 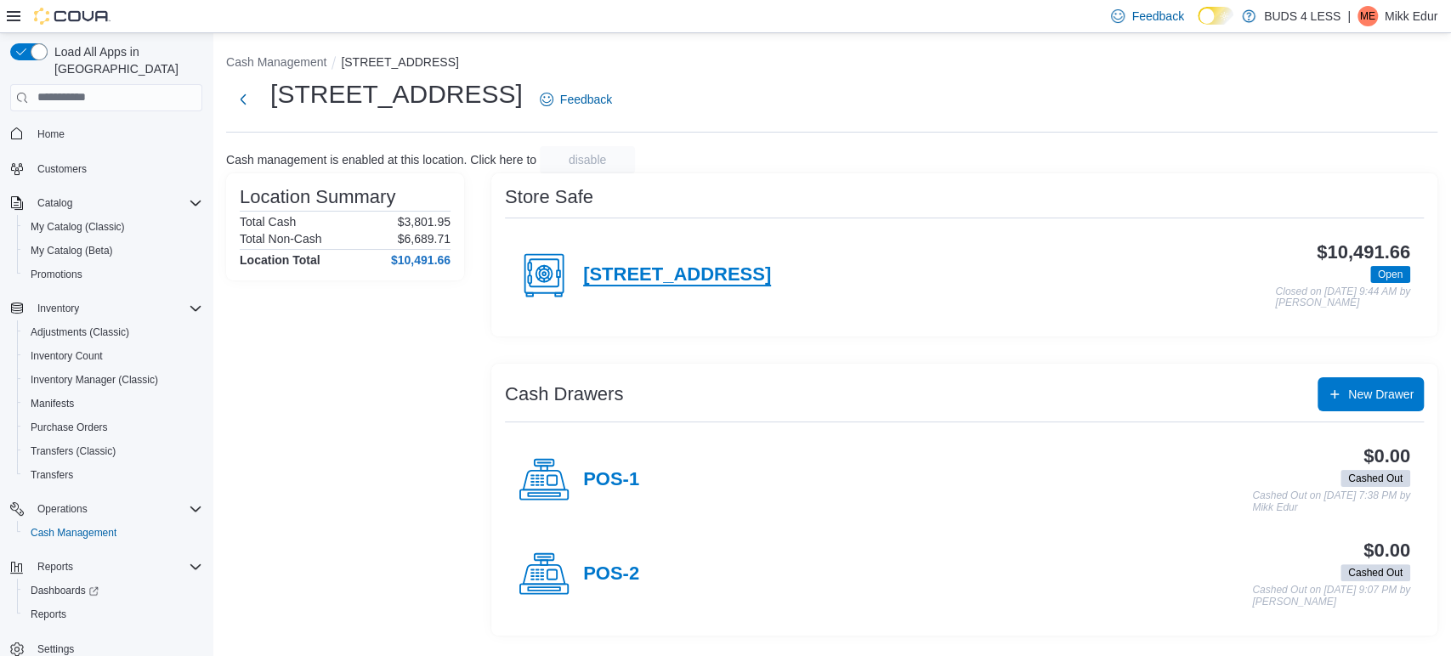 I want to click on h4: $10,491.66, so click(x=421, y=260).